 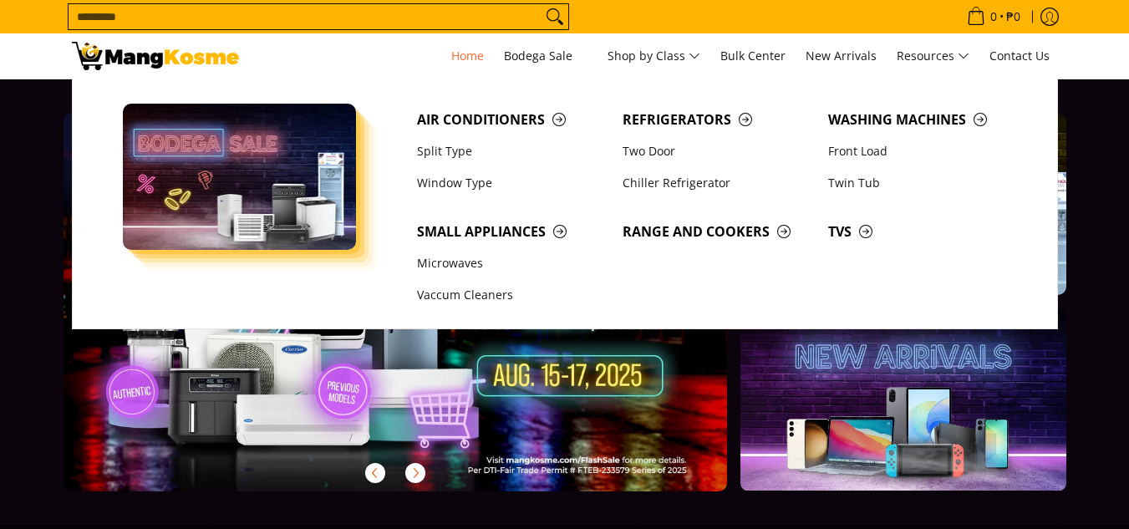 What do you see at coordinates (1020, 55) in the screenshot?
I see `span: Contact Us` at bounding box center [1020, 55].